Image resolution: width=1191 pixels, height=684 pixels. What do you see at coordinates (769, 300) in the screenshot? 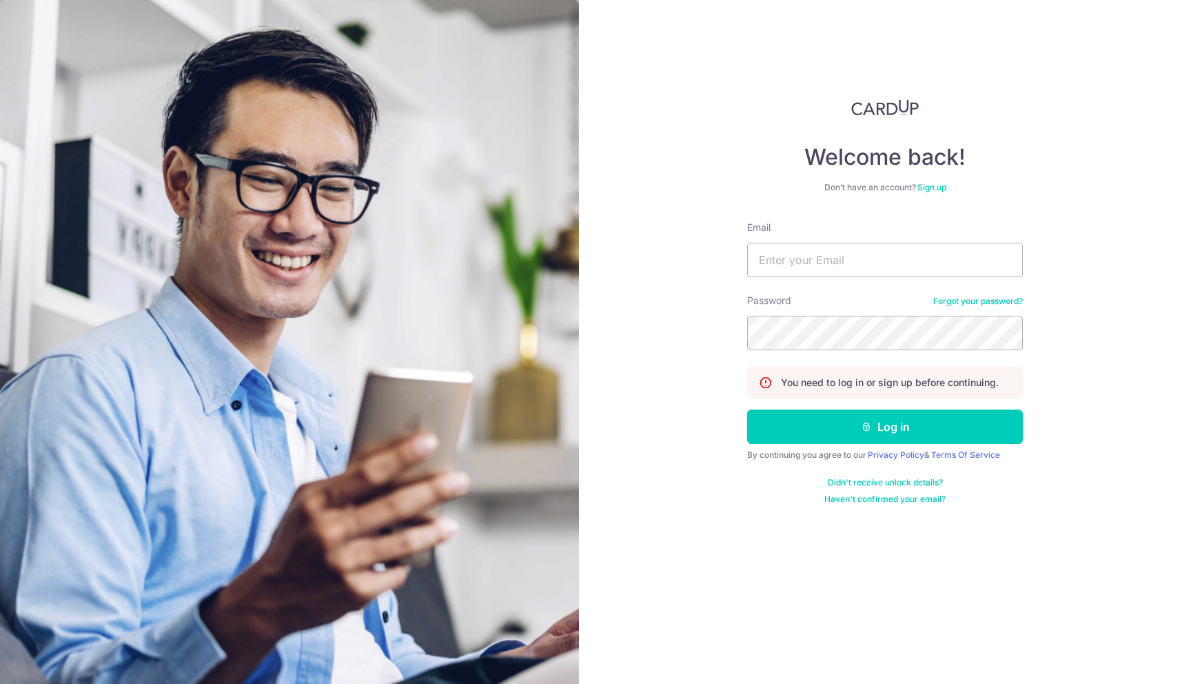
I see `label: Password` at bounding box center [769, 300].